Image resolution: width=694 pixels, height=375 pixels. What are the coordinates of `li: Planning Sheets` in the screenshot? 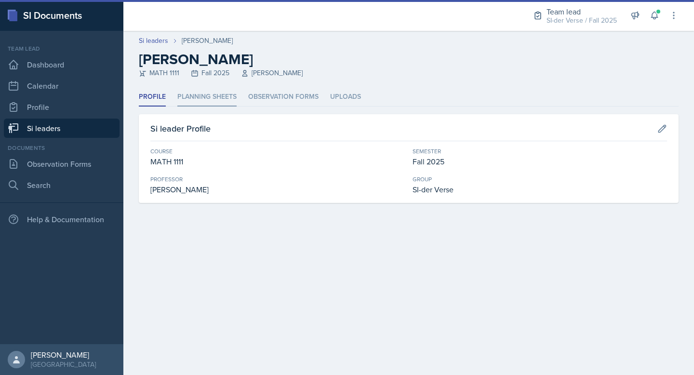 It's located at (207, 97).